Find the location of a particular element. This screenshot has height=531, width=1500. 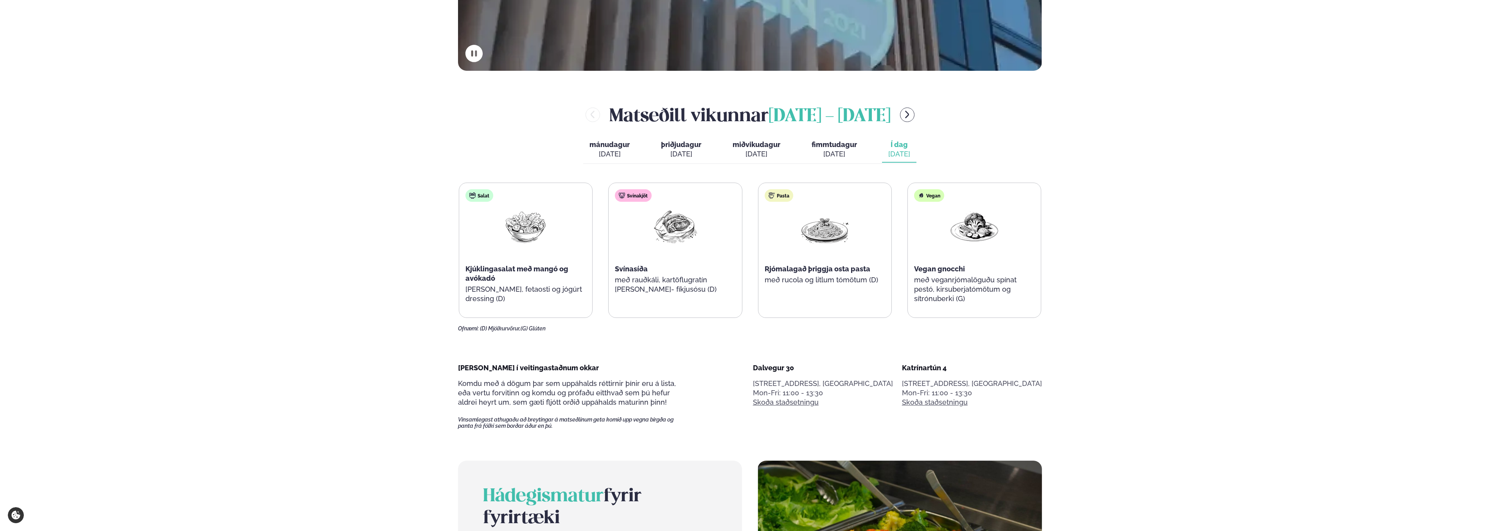

span: þriðjudagur is located at coordinates (681, 144).